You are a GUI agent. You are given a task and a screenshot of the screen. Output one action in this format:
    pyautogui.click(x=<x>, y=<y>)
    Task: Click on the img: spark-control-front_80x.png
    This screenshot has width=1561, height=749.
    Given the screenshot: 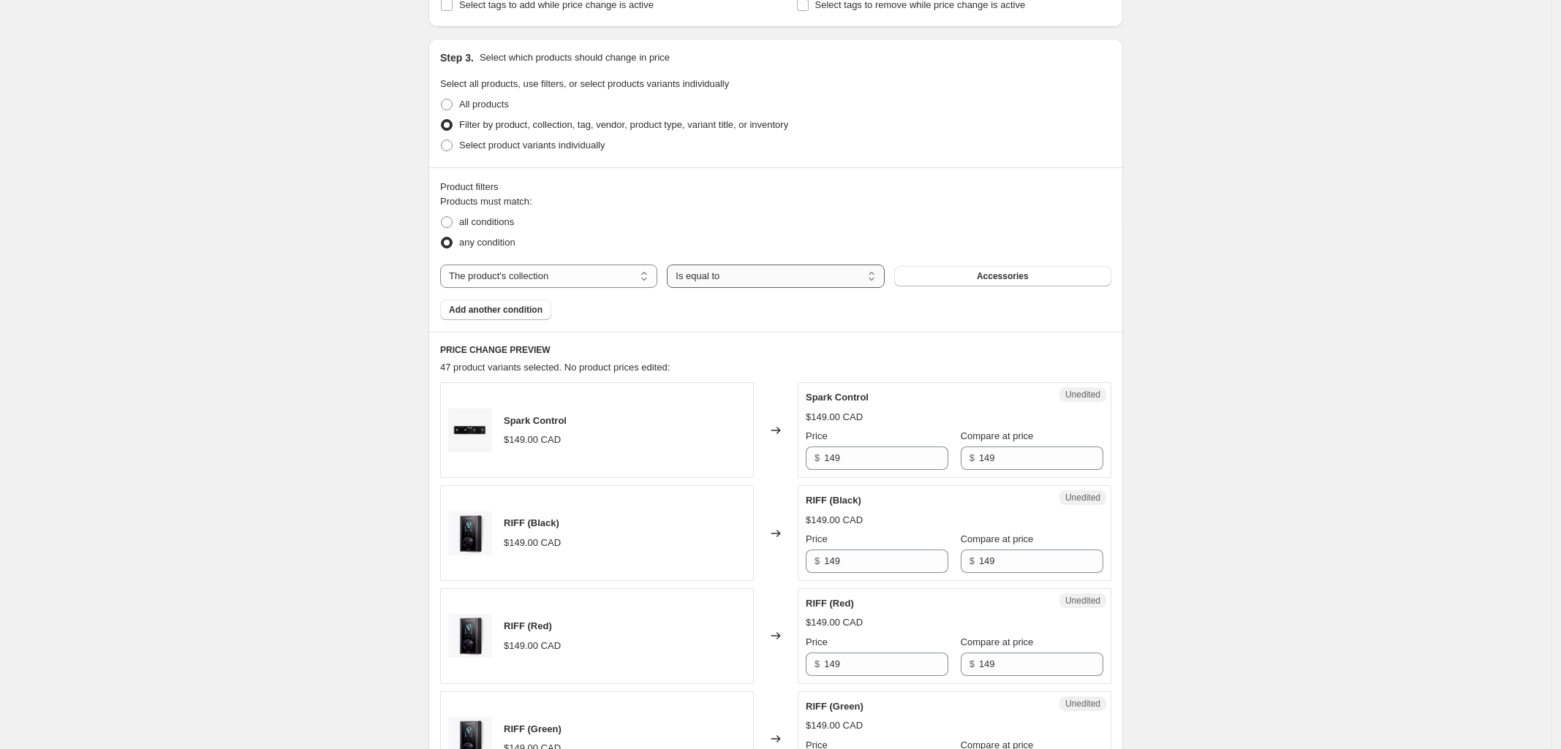 What is the action you would take?
    pyautogui.click(x=470, y=431)
    